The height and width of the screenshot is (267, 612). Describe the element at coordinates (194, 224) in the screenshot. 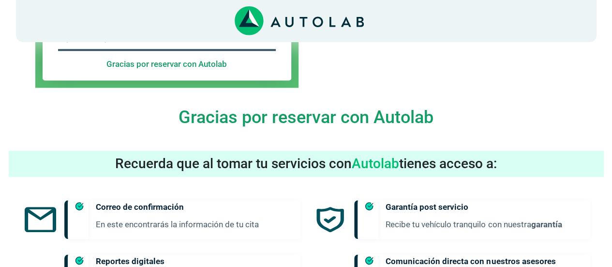

I see `p: En este encontrarás la información de tu cita` at that location.